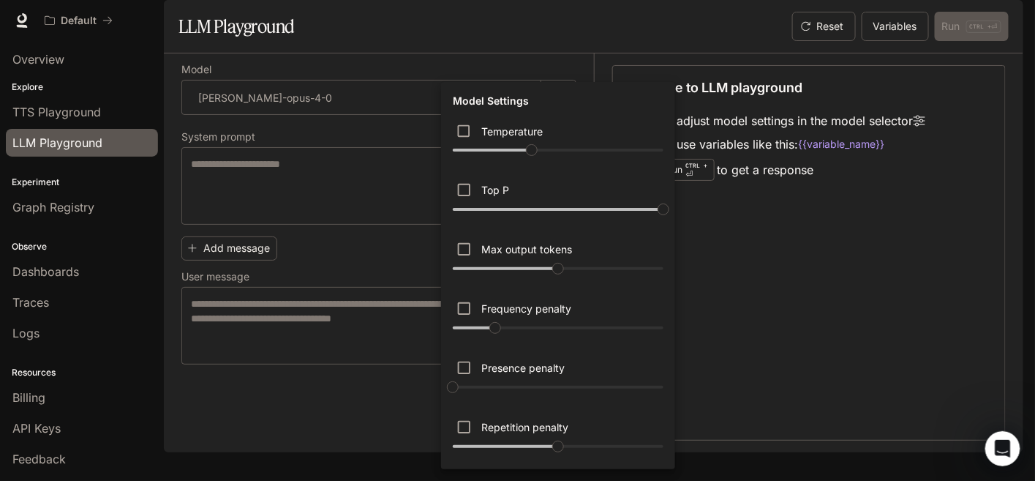 This screenshot has width=1035, height=481. I want to click on p: Temperature, so click(512, 131).